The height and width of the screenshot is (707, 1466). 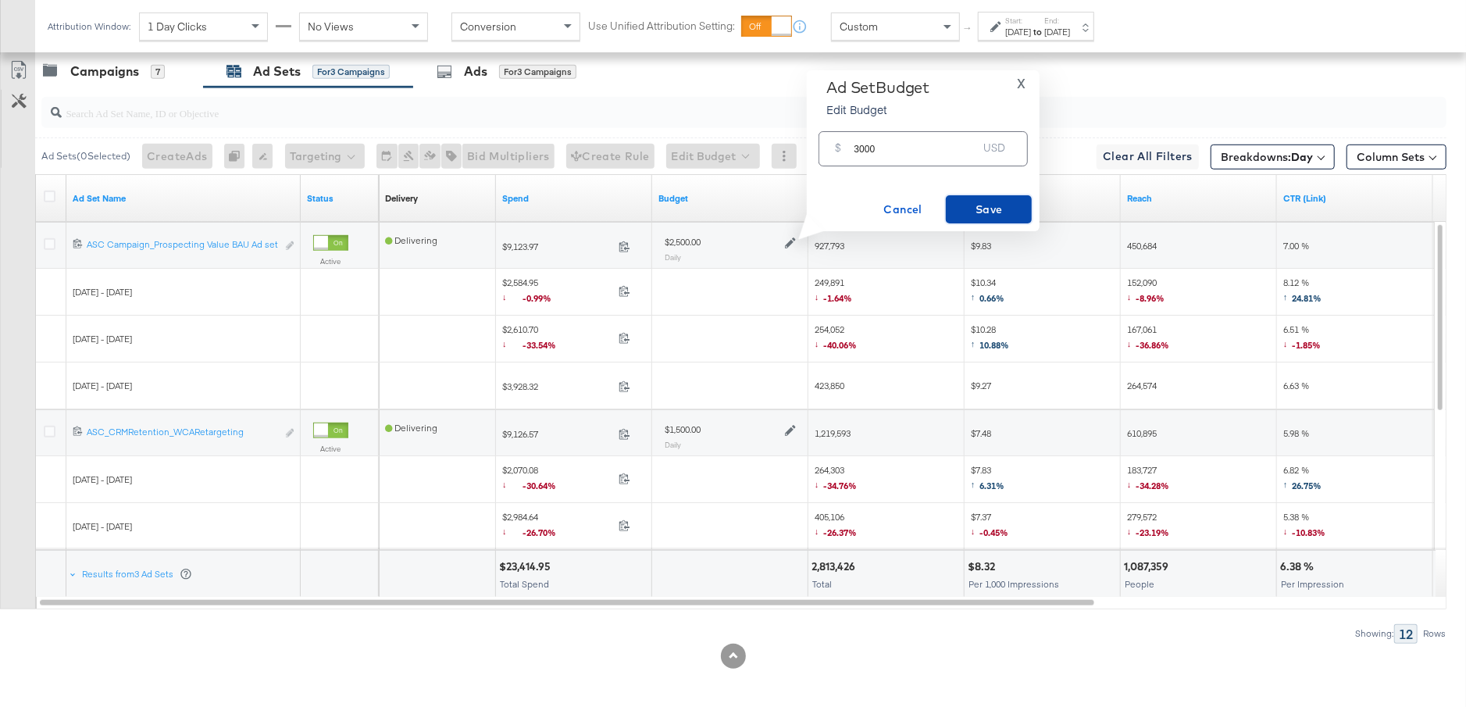 I want to click on label: Use Unified Attribution Setting:, so click(x=662, y=26).